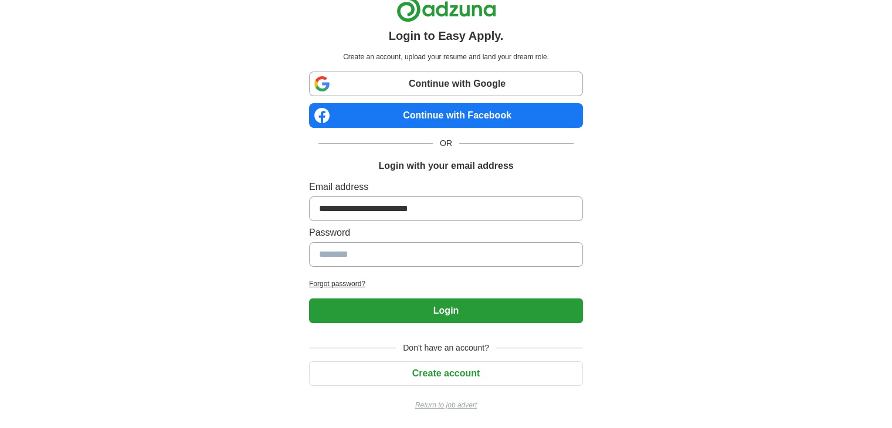 The image size is (892, 428). I want to click on h2: Forgot password?, so click(446, 284).